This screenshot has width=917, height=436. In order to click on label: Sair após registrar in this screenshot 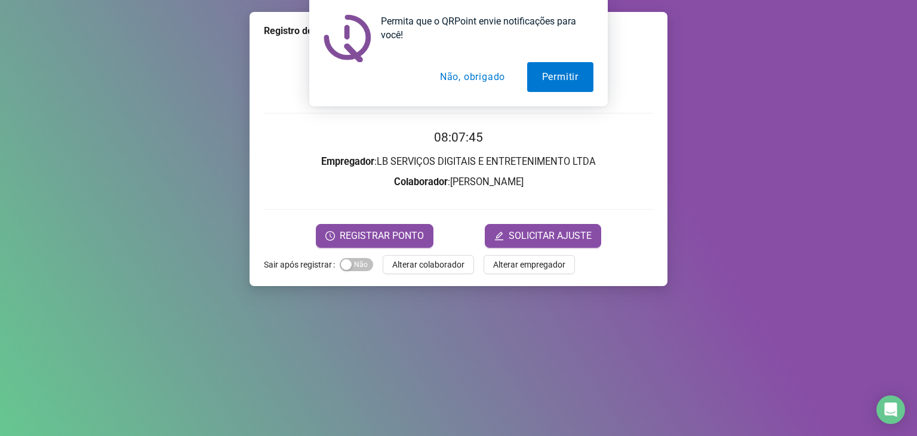, I will do `click(302, 265)`.